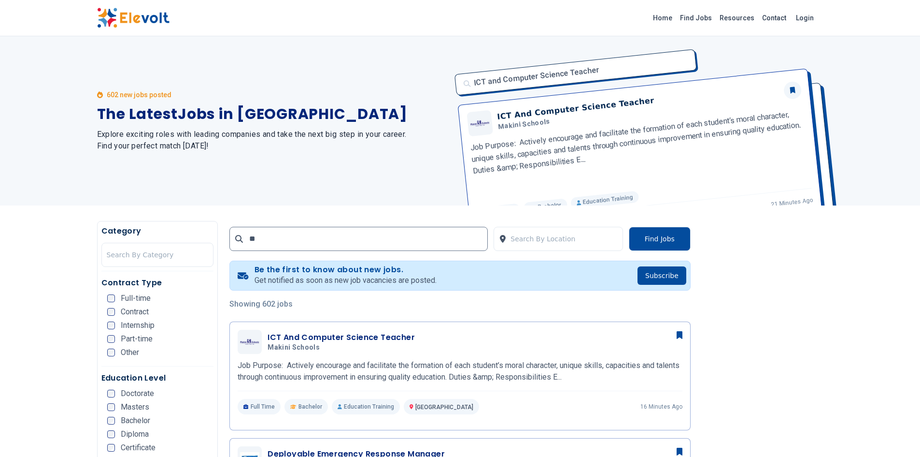 Image resolution: width=920 pixels, height=457 pixels. Describe the element at coordinates (138, 325) in the screenshot. I see `span: Internship` at that location.